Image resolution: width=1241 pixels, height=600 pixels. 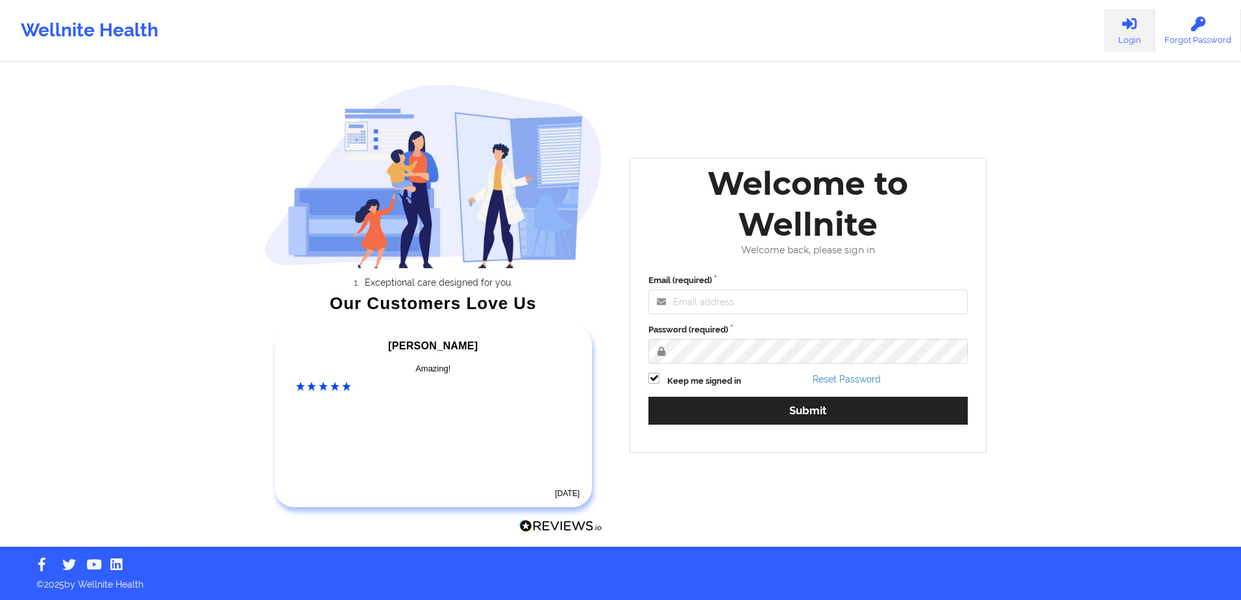 What do you see at coordinates (808, 330) in the screenshot?
I see `label: Password (required)` at bounding box center [808, 330].